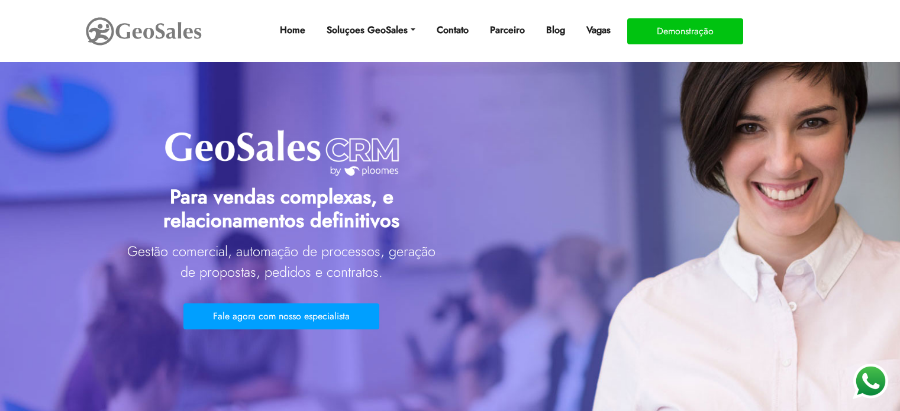 This screenshot has width=900, height=411. Describe the element at coordinates (685, 31) in the screenshot. I see `button: Demonstração` at that location.